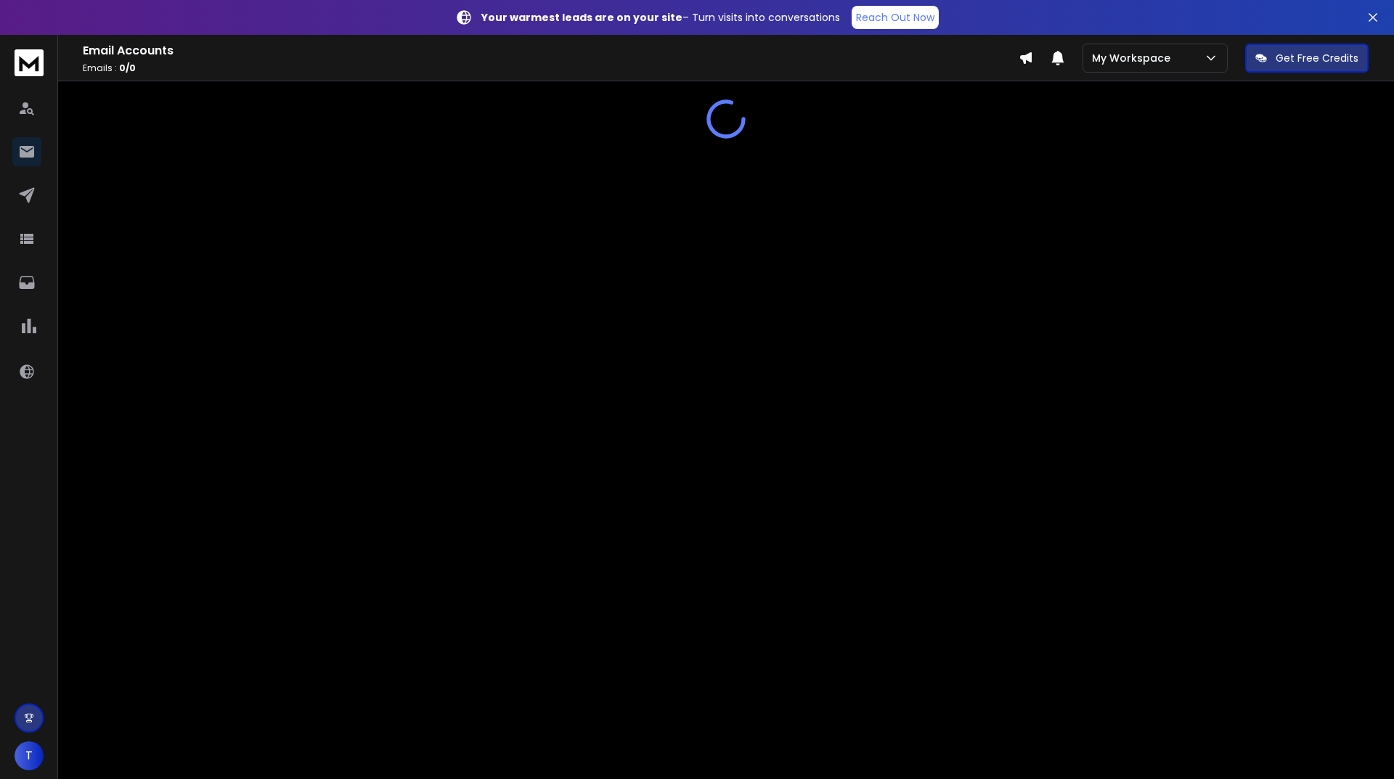  I want to click on h1: Email Accounts, so click(551, 51).